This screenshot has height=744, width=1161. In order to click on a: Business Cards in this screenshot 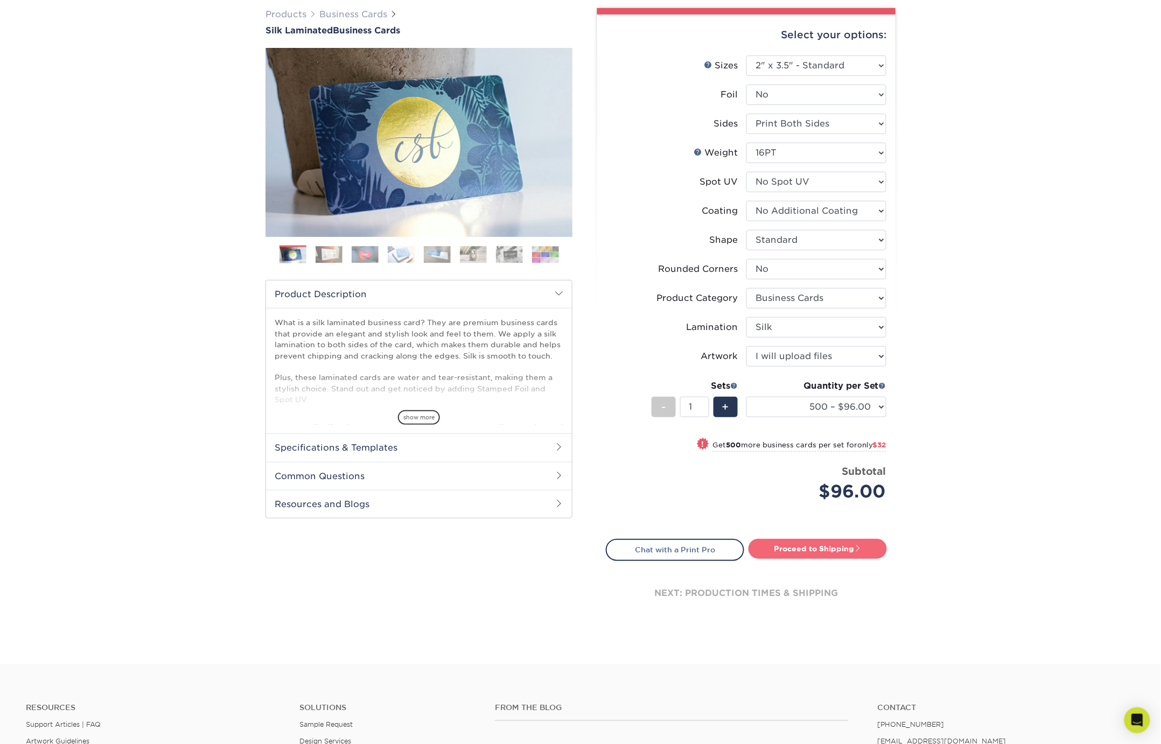, I will do `click(353, 14)`.